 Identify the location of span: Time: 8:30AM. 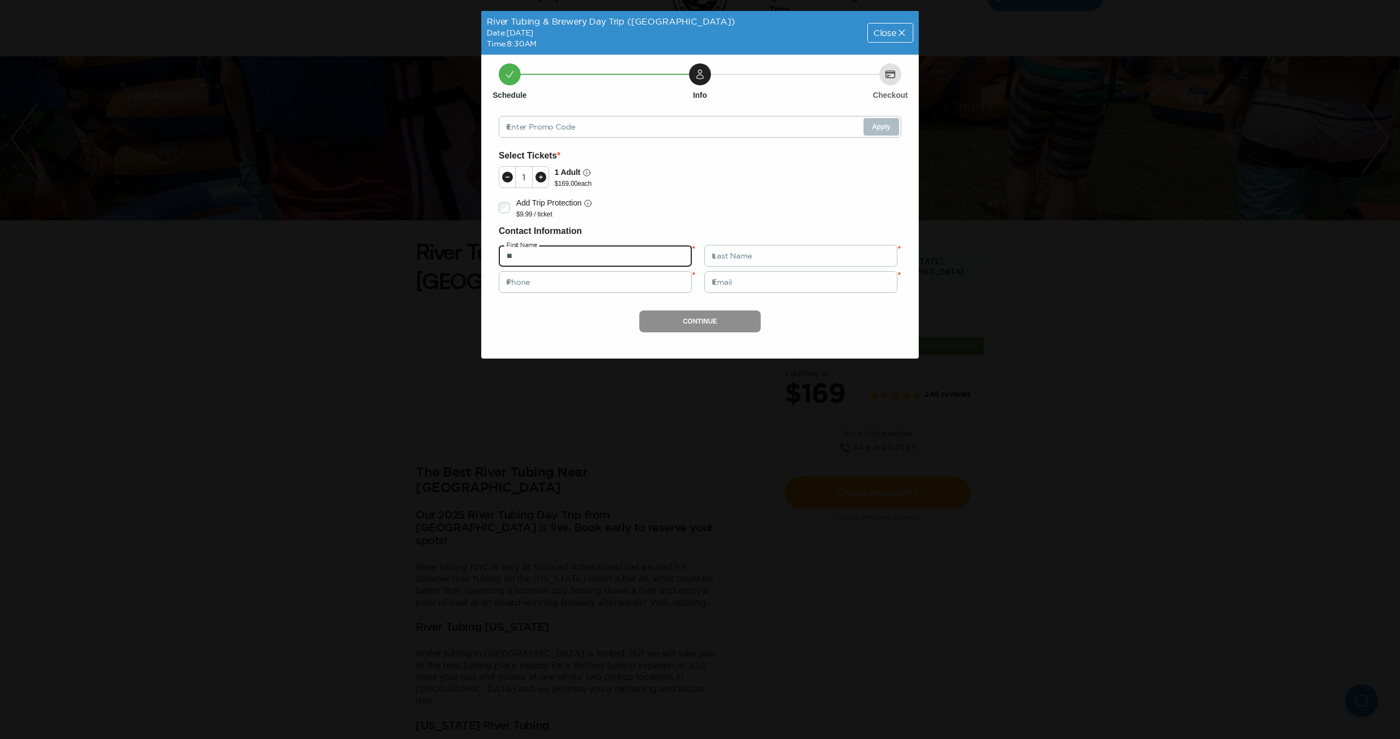
(511, 44).